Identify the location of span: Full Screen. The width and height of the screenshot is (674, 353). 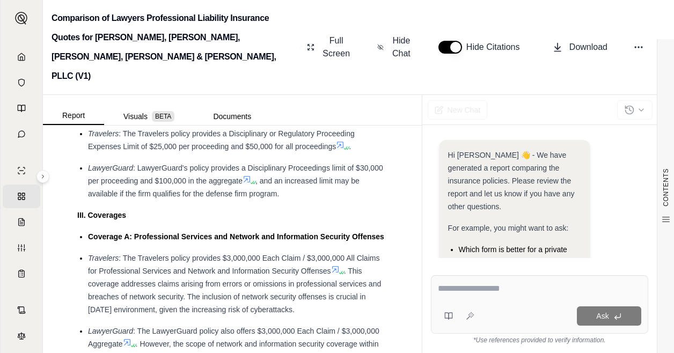
(336, 47).